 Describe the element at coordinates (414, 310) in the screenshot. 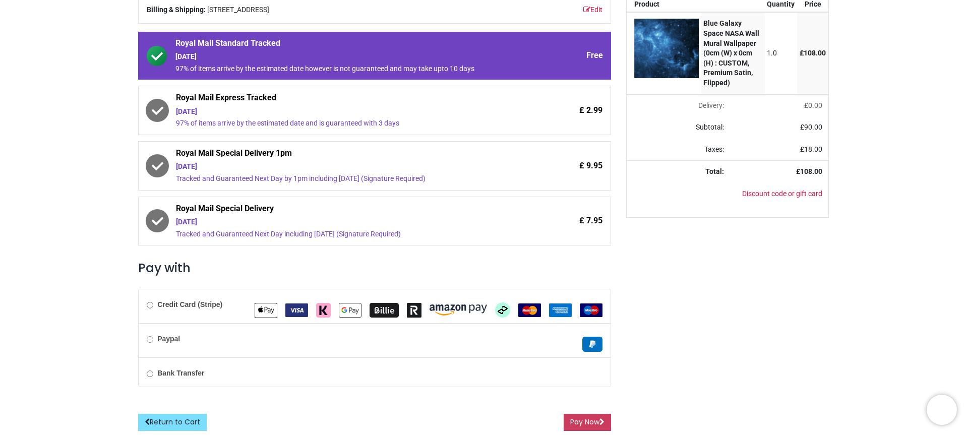

I see `img: Revolut Pay` at that location.